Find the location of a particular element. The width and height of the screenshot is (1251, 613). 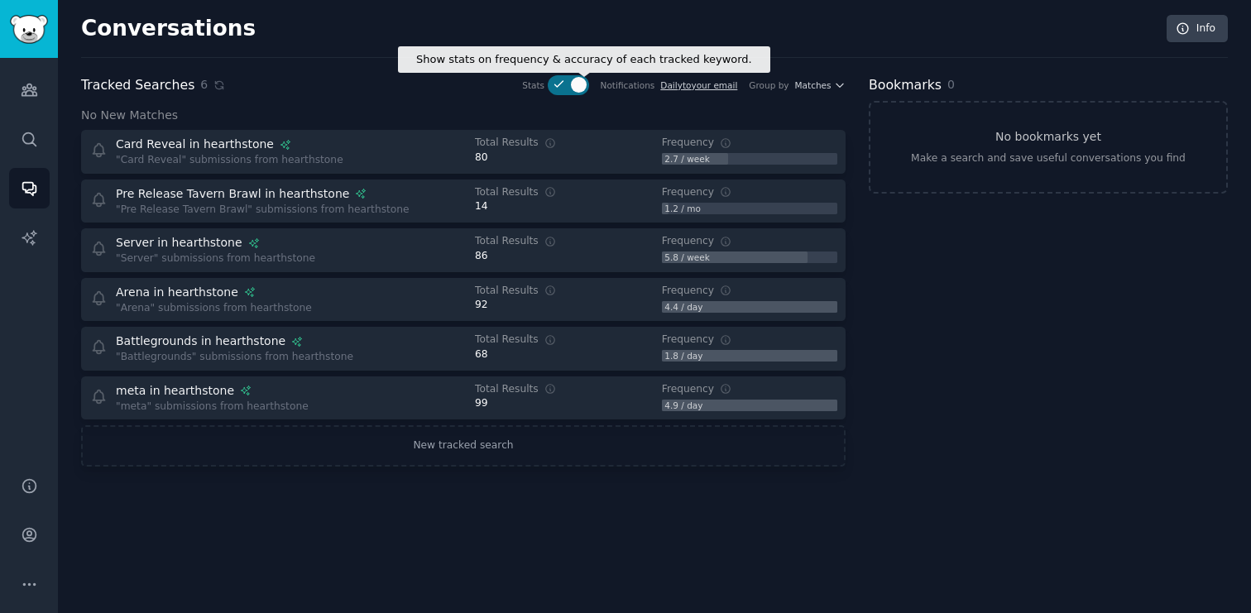

div: Server in hearthstone is located at coordinates (179, 242).